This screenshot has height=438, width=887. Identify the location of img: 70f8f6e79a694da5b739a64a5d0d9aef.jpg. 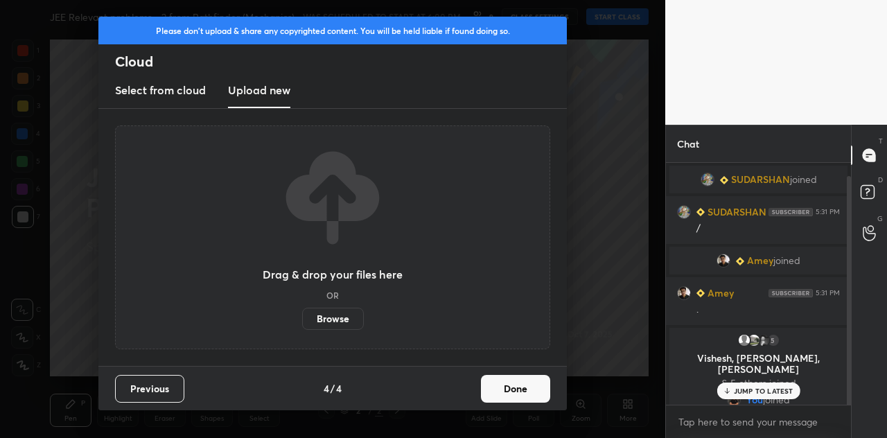
(734, 400).